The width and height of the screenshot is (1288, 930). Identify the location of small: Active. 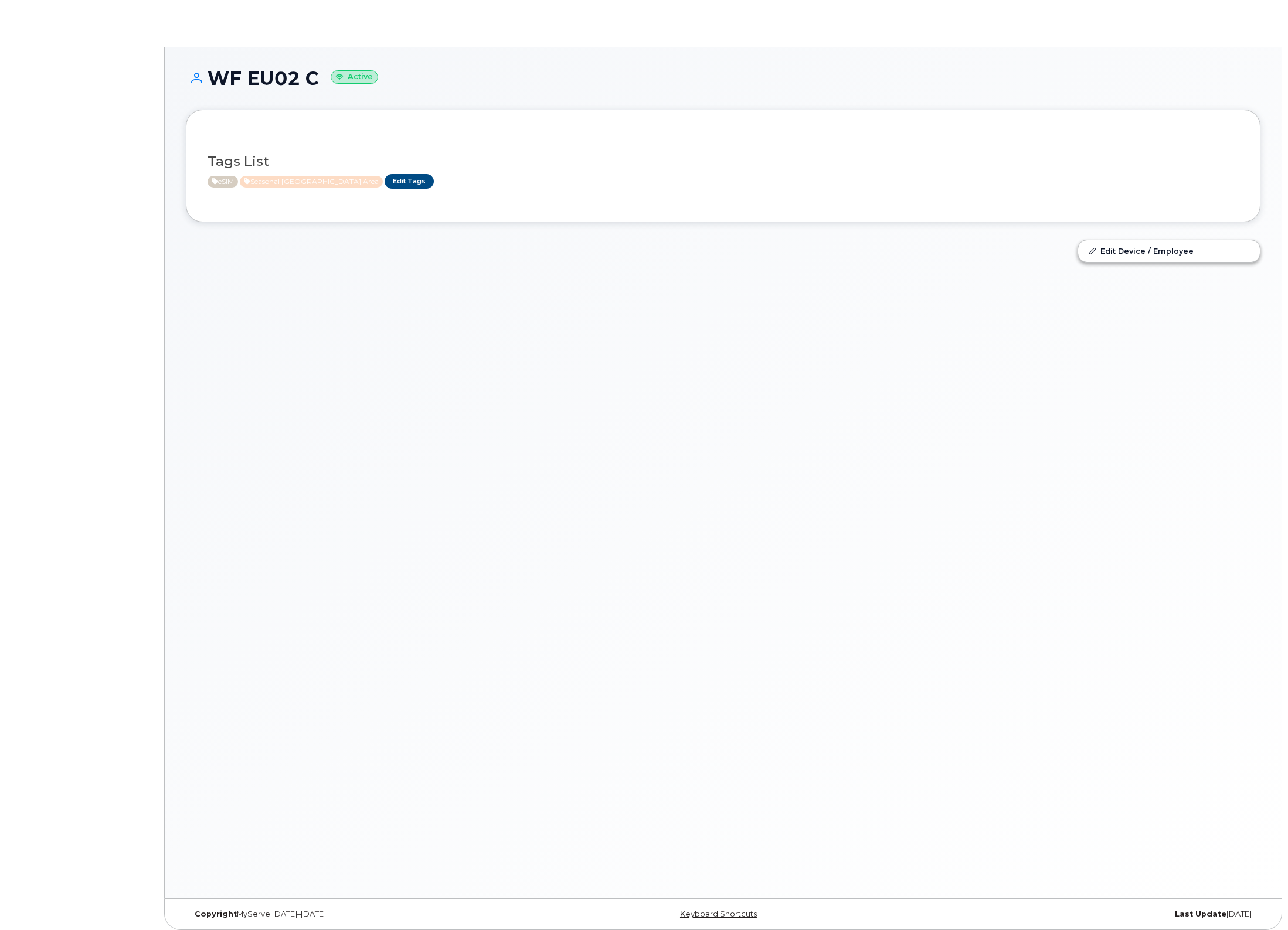
(354, 77).